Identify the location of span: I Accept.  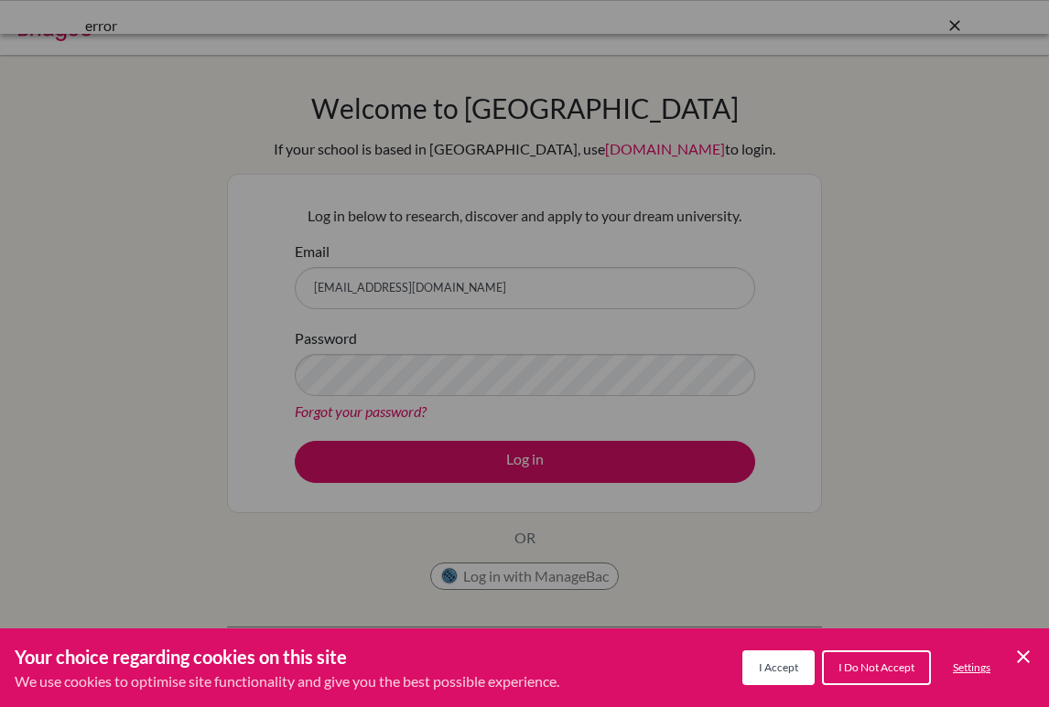
(778, 667).